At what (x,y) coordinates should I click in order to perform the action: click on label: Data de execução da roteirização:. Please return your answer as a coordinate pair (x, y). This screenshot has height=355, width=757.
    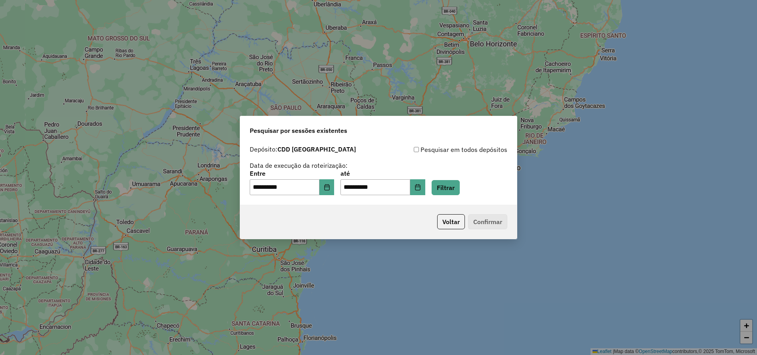
    Looking at the image, I should click on (298, 165).